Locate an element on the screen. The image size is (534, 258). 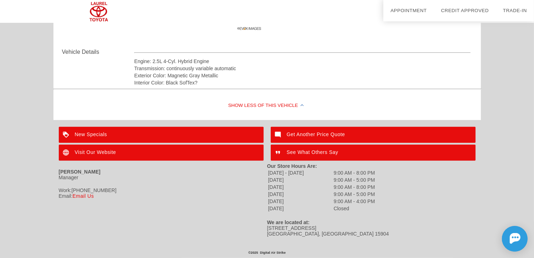
div: See What Others Say is located at coordinates (373, 153).